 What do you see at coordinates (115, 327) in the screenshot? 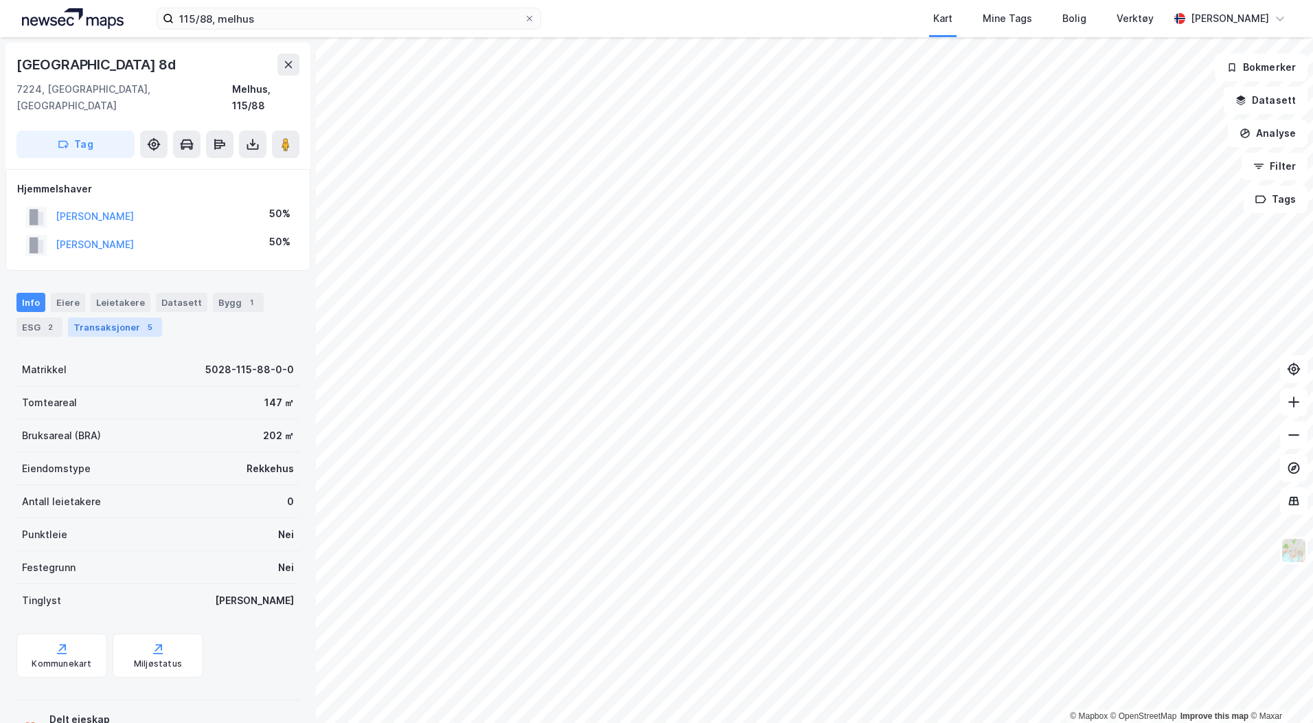
I see `div: Transaksjoner` at bounding box center [115, 327].